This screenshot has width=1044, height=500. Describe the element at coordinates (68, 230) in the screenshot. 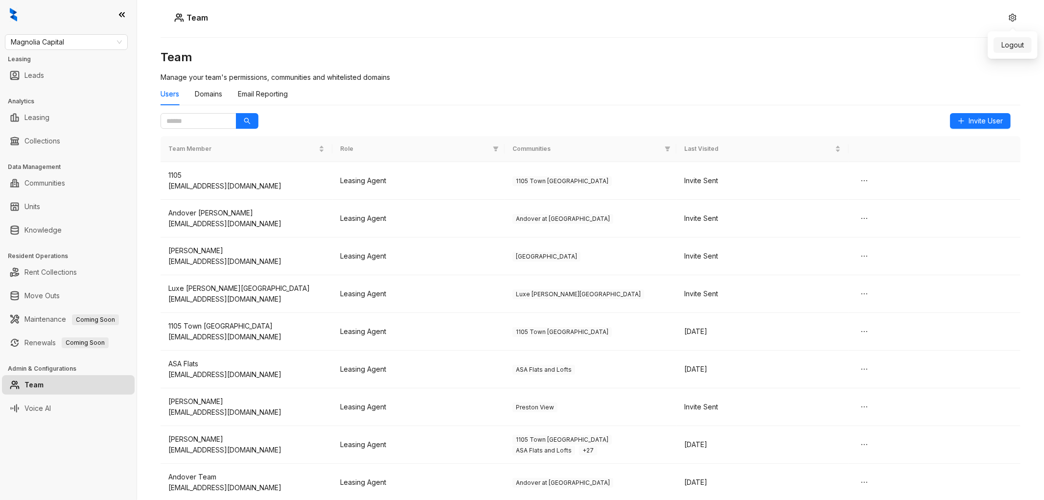

I see `li: Knowledge` at that location.